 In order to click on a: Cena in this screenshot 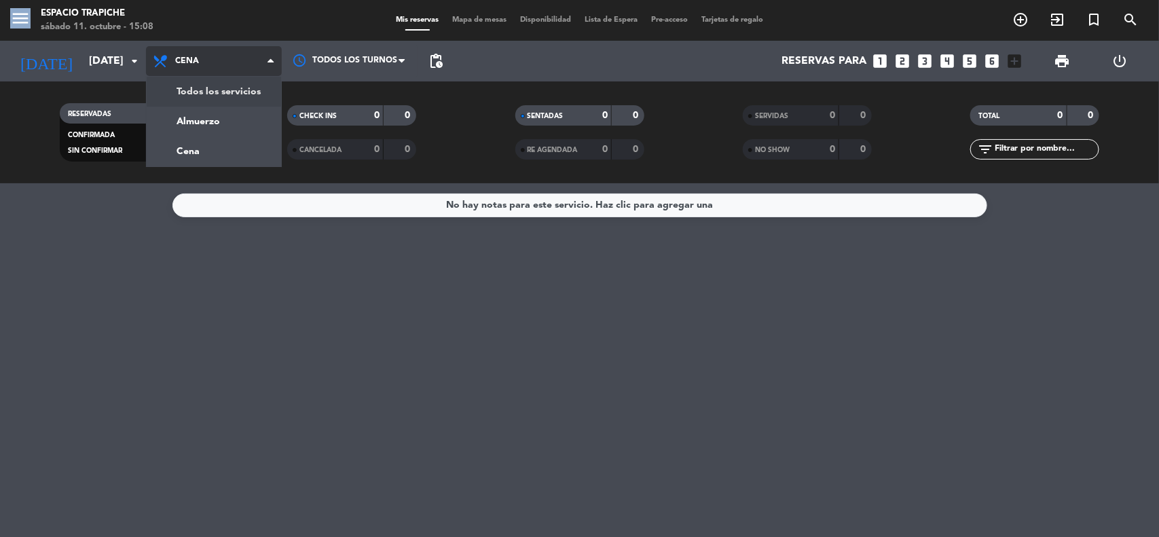, I will do `click(214, 151)`.